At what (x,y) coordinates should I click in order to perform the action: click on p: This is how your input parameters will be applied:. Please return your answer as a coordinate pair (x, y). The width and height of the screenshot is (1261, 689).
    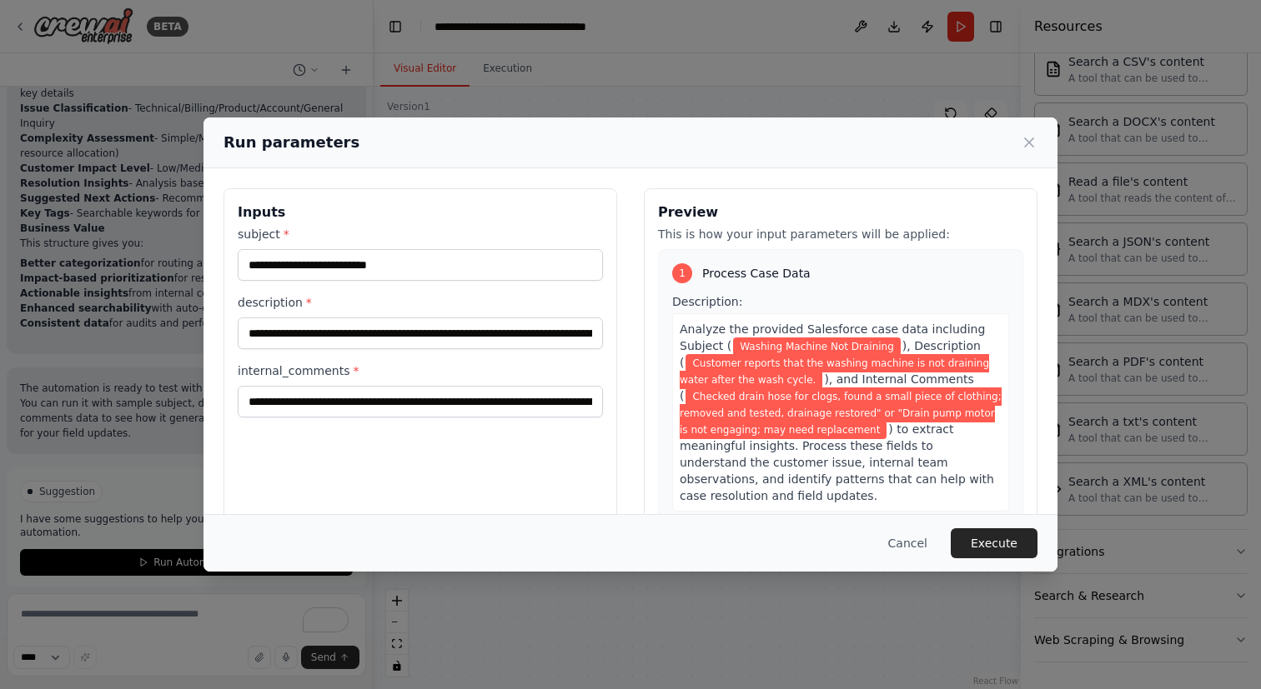
    Looking at the image, I should click on (840, 234).